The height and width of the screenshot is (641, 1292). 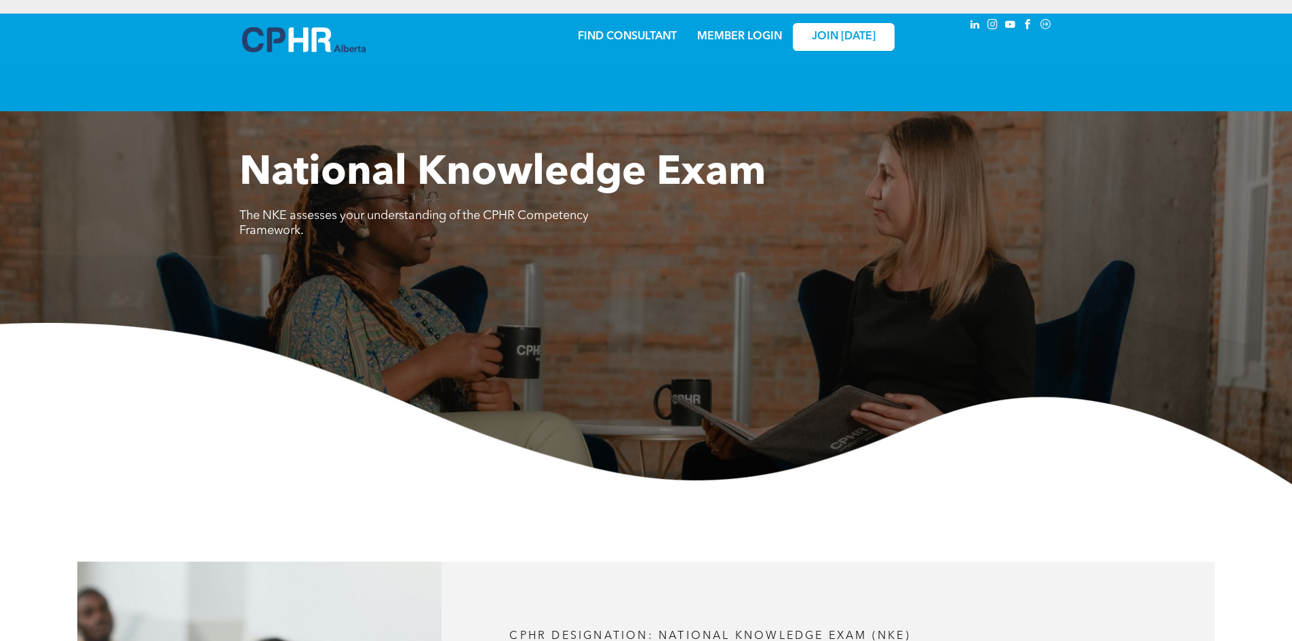 I want to click on a: MEMBER LOGIN, so click(x=739, y=37).